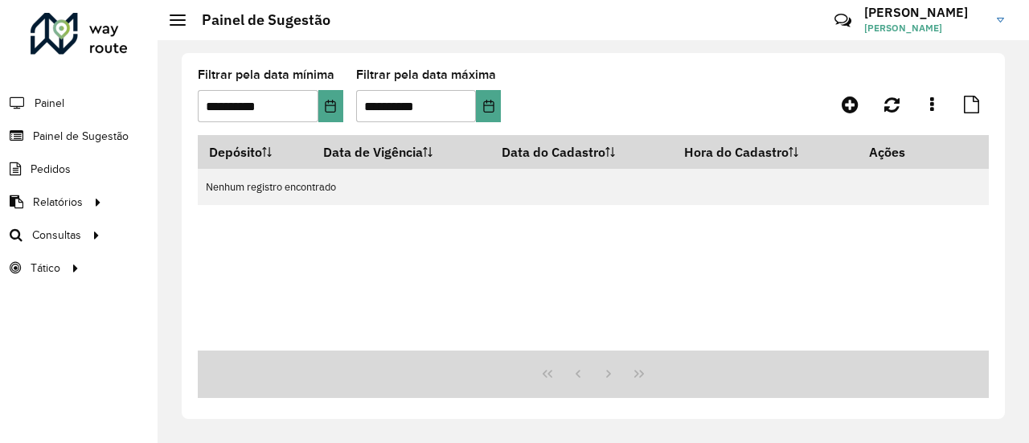 Image resolution: width=1029 pixels, height=443 pixels. What do you see at coordinates (401, 152) in the screenshot?
I see `th: Data de Vigência` at bounding box center [401, 152].